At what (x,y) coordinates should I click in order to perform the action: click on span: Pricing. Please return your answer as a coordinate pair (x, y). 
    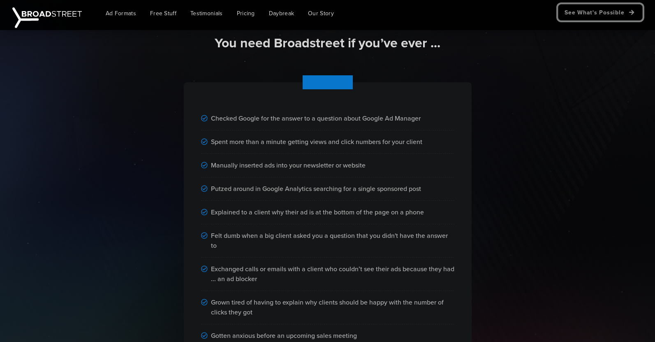
    Looking at the image, I should click on (246, 13).